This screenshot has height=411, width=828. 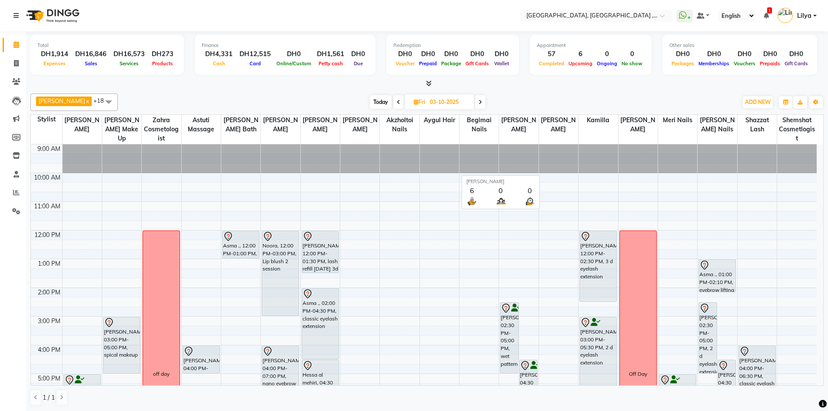 What do you see at coordinates (501, 201) in the screenshot?
I see `img: queue.png` at bounding box center [501, 201].